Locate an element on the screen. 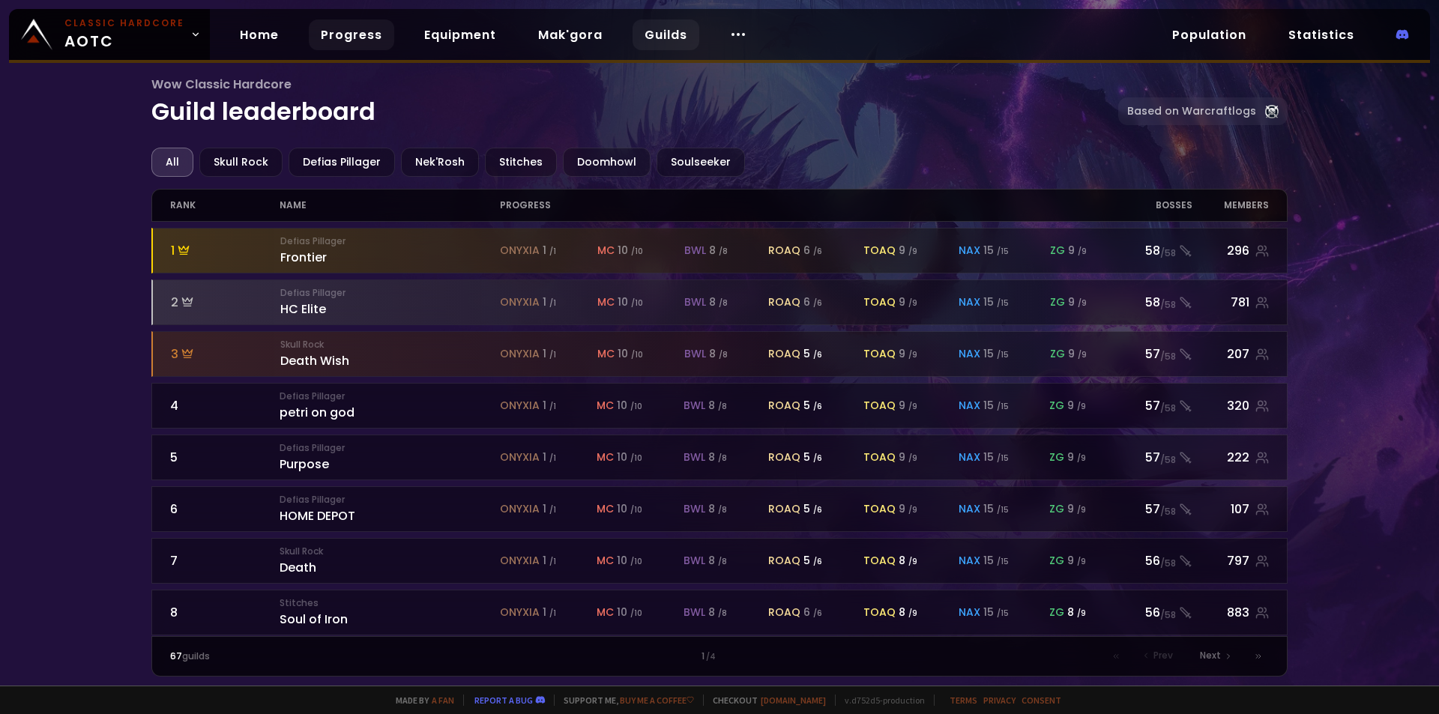 The height and width of the screenshot is (714, 1439). span: Prev is located at coordinates (1163, 656).